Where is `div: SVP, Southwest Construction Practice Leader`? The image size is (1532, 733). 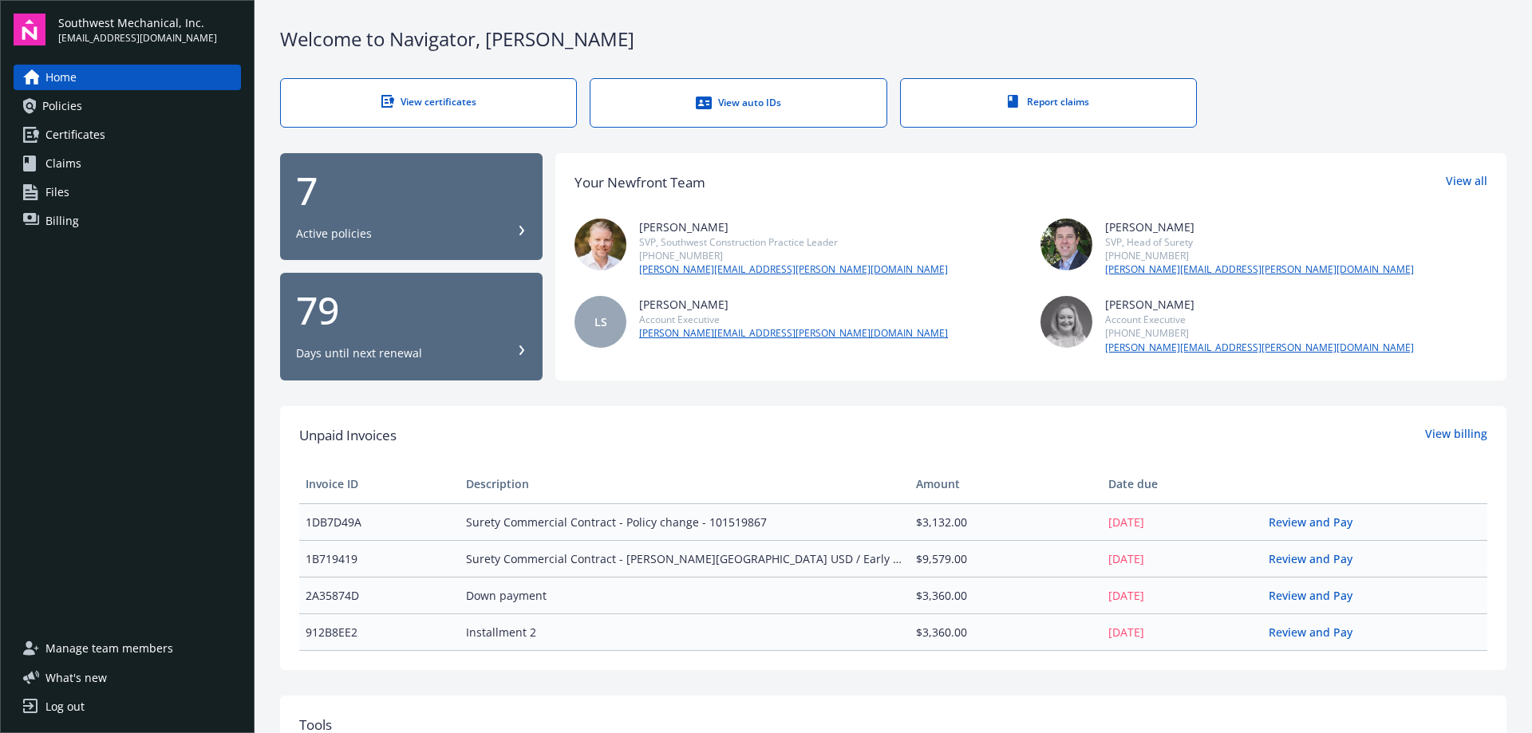 div: SVP, Southwest Construction Practice Leader is located at coordinates (793, 242).